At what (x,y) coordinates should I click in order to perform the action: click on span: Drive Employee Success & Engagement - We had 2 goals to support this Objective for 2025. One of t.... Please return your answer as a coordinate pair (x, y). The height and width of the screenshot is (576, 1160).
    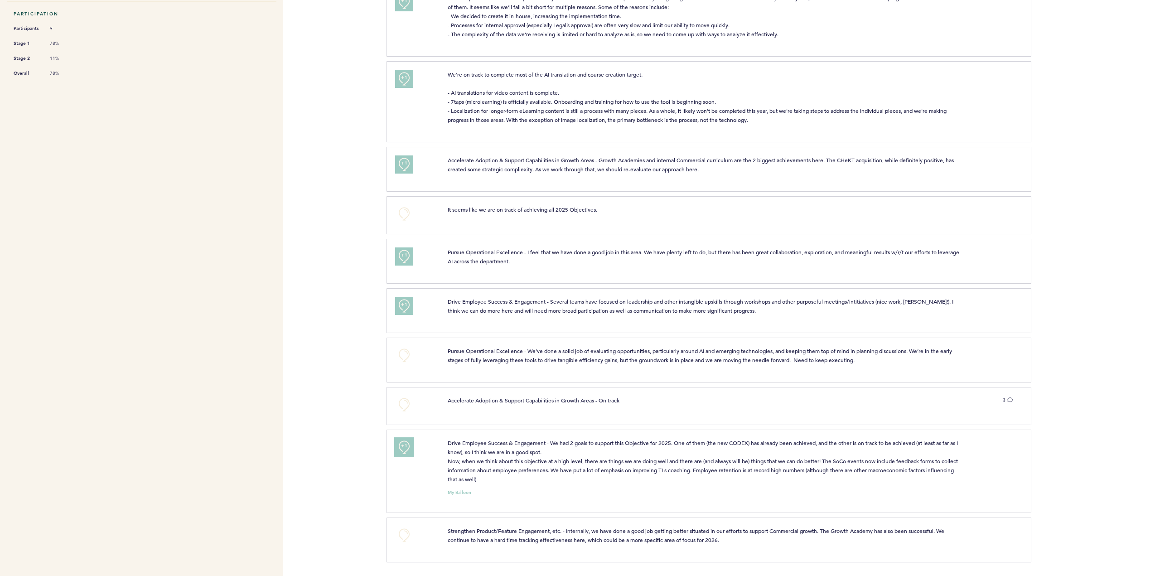
    Looking at the image, I should click on (703, 461).